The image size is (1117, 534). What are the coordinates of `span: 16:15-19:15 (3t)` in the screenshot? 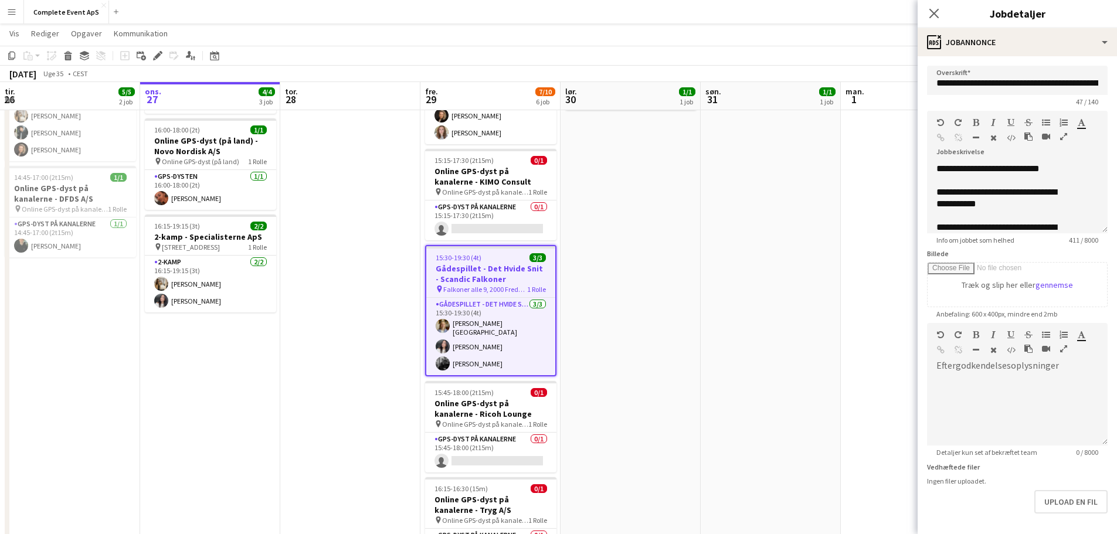 It's located at (177, 226).